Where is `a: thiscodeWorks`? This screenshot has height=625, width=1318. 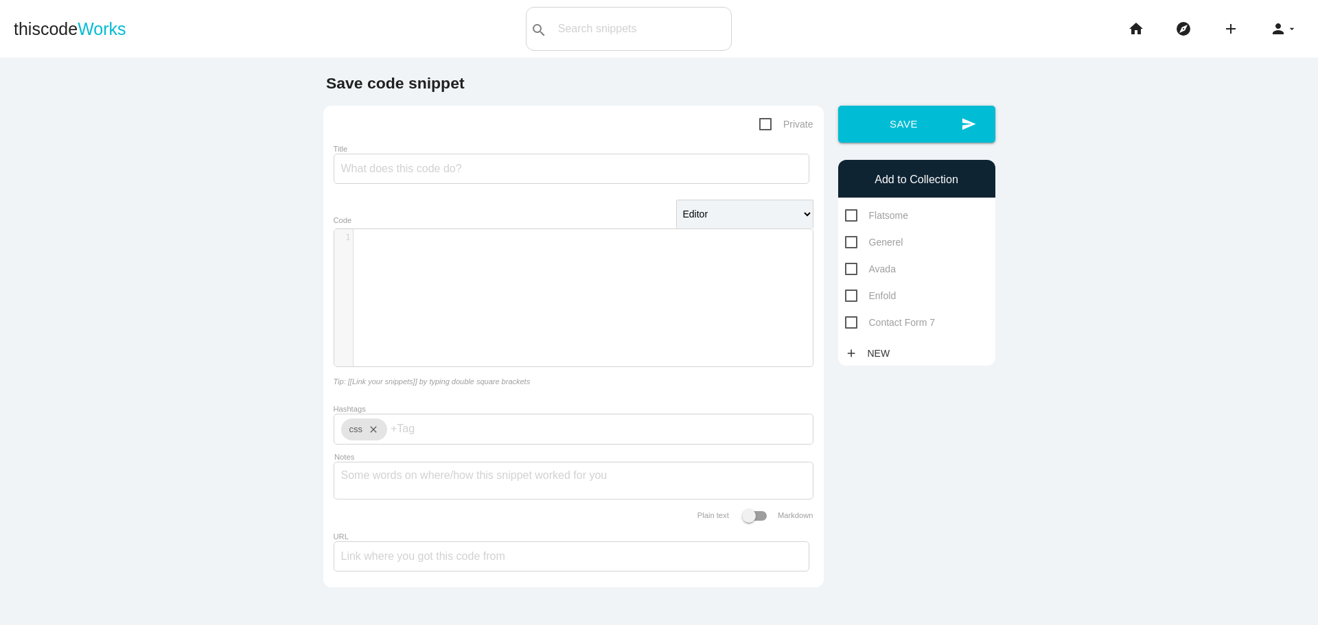
a: thiscodeWorks is located at coordinates (70, 29).